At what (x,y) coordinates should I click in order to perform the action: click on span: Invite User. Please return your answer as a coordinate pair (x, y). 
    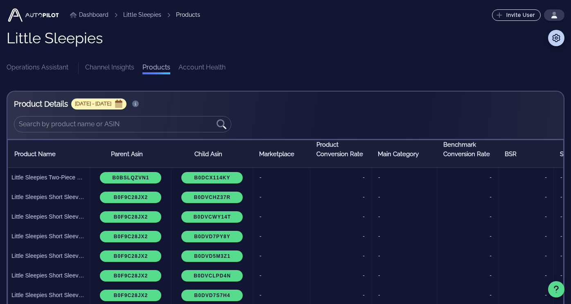
    Looking at the image, I should click on (516, 15).